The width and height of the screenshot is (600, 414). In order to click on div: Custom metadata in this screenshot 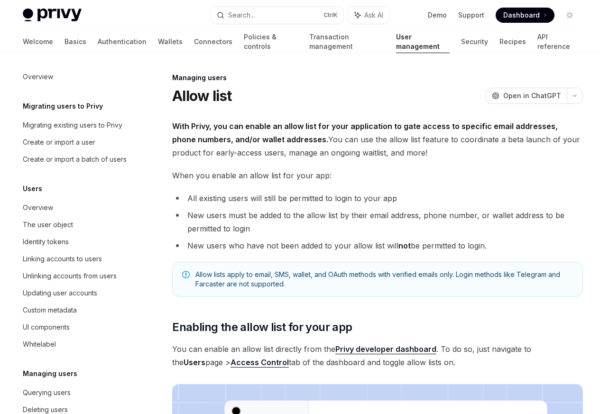, I will do `click(50, 310)`.